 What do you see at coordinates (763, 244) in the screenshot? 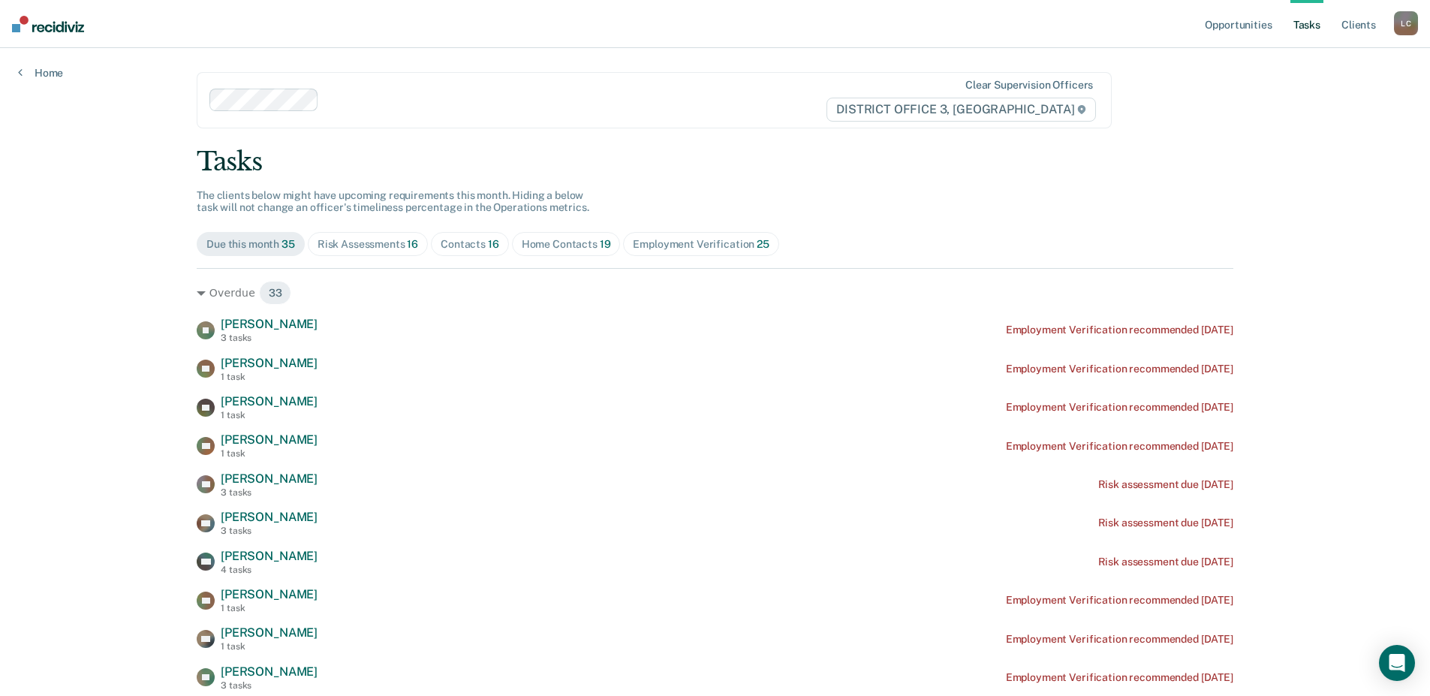
I see `span: 25` at bounding box center [763, 244].